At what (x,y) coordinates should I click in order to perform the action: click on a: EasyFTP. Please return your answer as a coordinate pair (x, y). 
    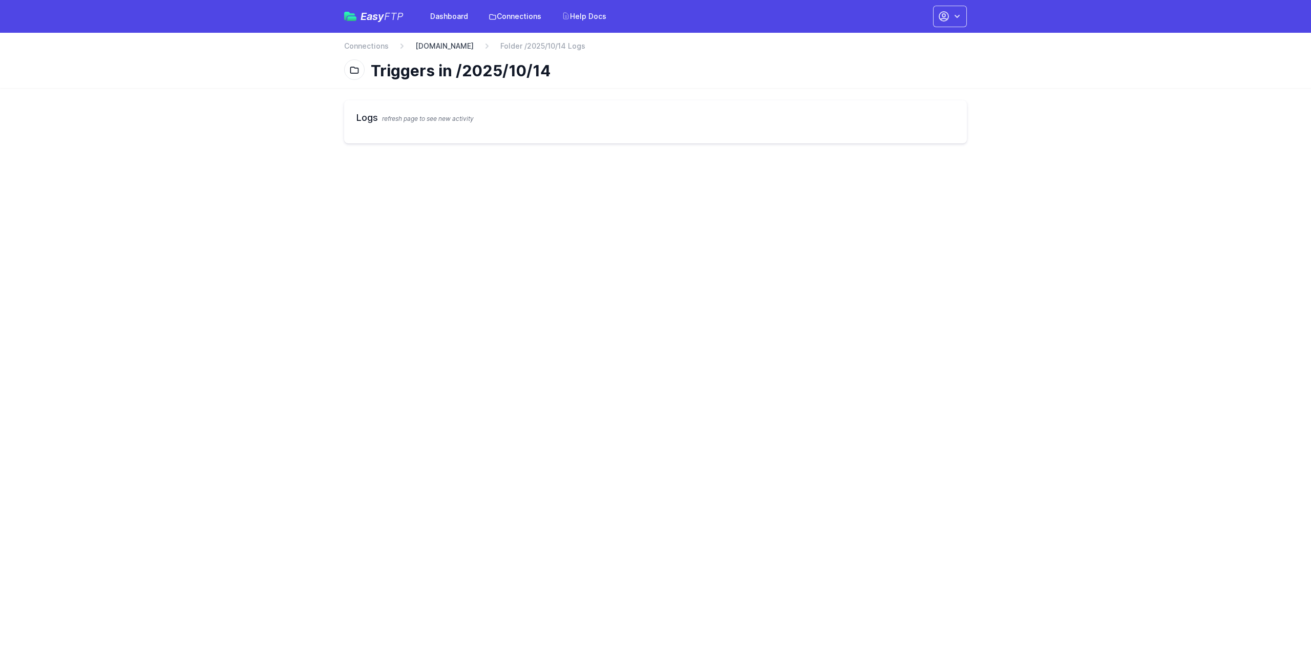
    Looking at the image, I should click on (374, 16).